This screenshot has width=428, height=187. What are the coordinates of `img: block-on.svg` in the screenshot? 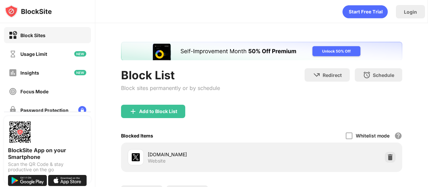 It's located at (13, 35).